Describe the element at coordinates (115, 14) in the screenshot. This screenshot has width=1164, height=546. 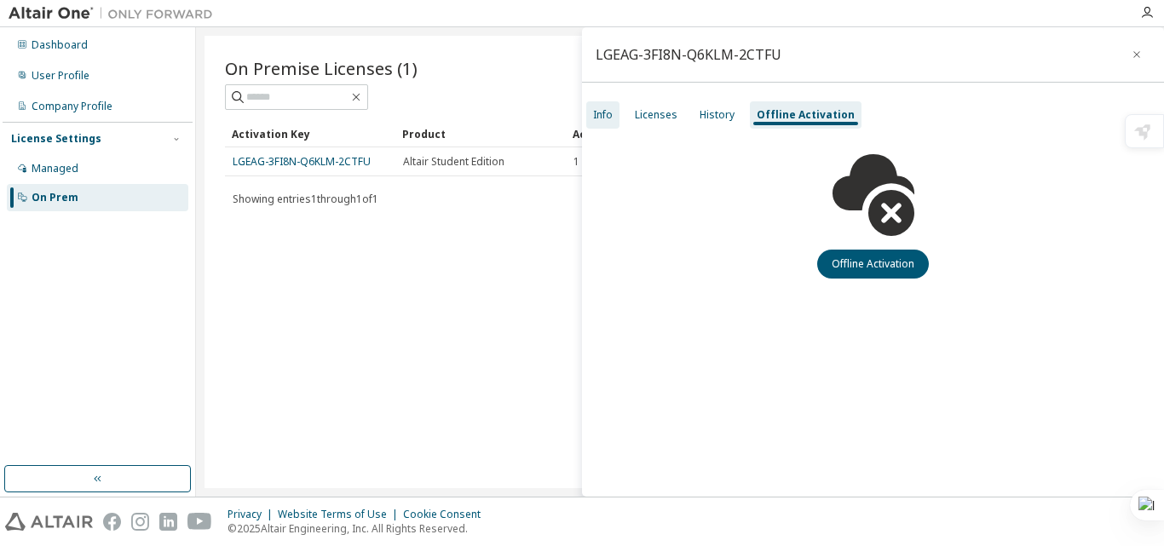
I see `img: Altair One` at that location.